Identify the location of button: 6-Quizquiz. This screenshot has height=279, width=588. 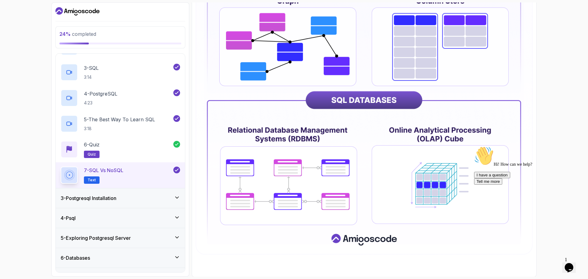
(120, 149).